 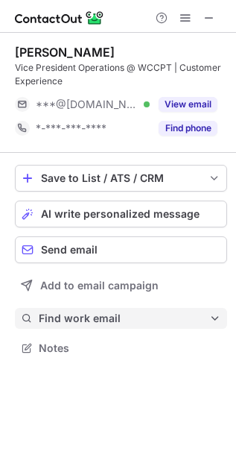 I want to click on button: Send email, so click(x=121, y=250).